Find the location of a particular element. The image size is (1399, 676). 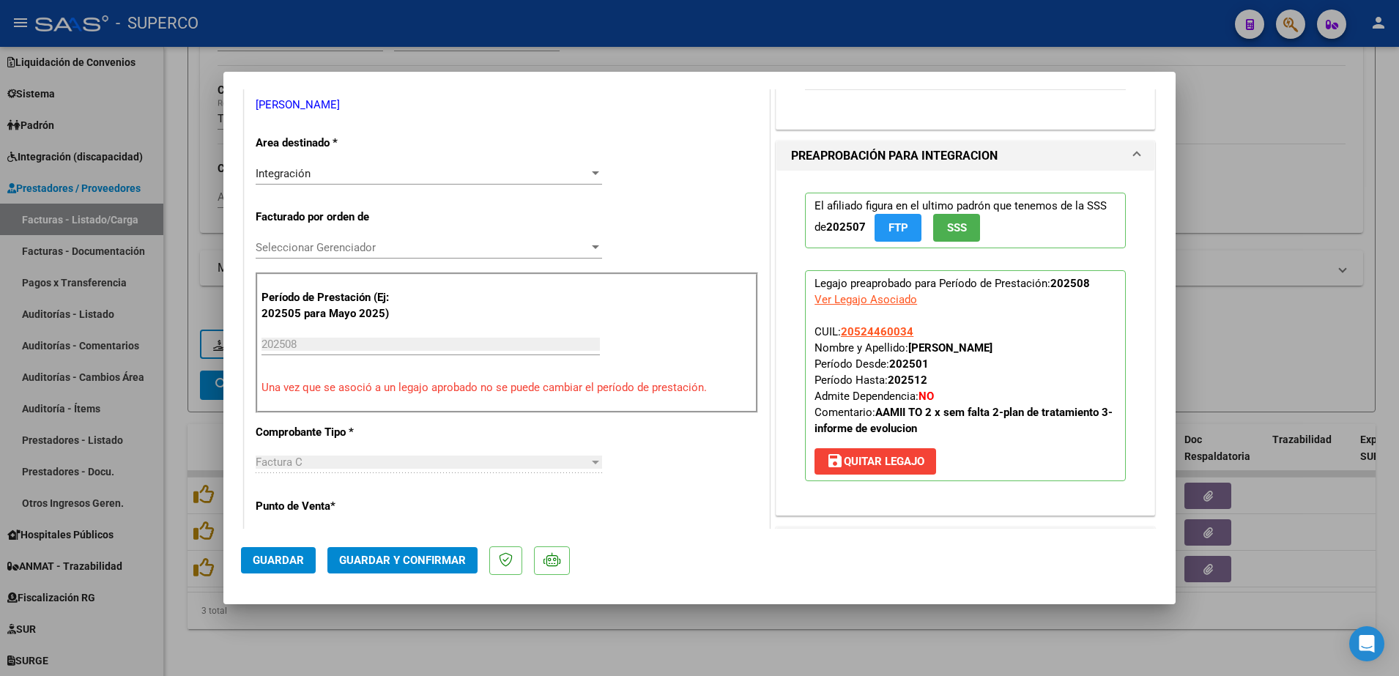

span: Comentario: is located at coordinates (964, 421).